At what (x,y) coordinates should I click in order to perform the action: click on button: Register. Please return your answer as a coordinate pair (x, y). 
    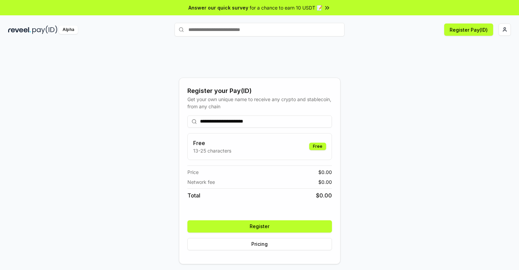
    Looking at the image, I should click on (260, 226).